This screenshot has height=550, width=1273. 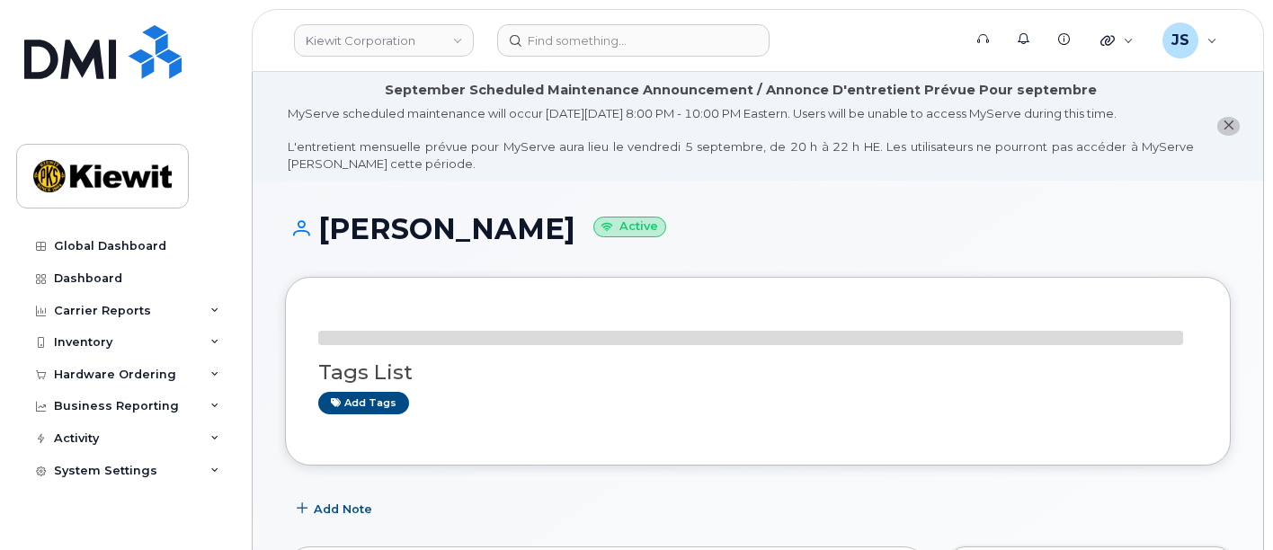 I want to click on button: close notification, so click(x=1228, y=126).